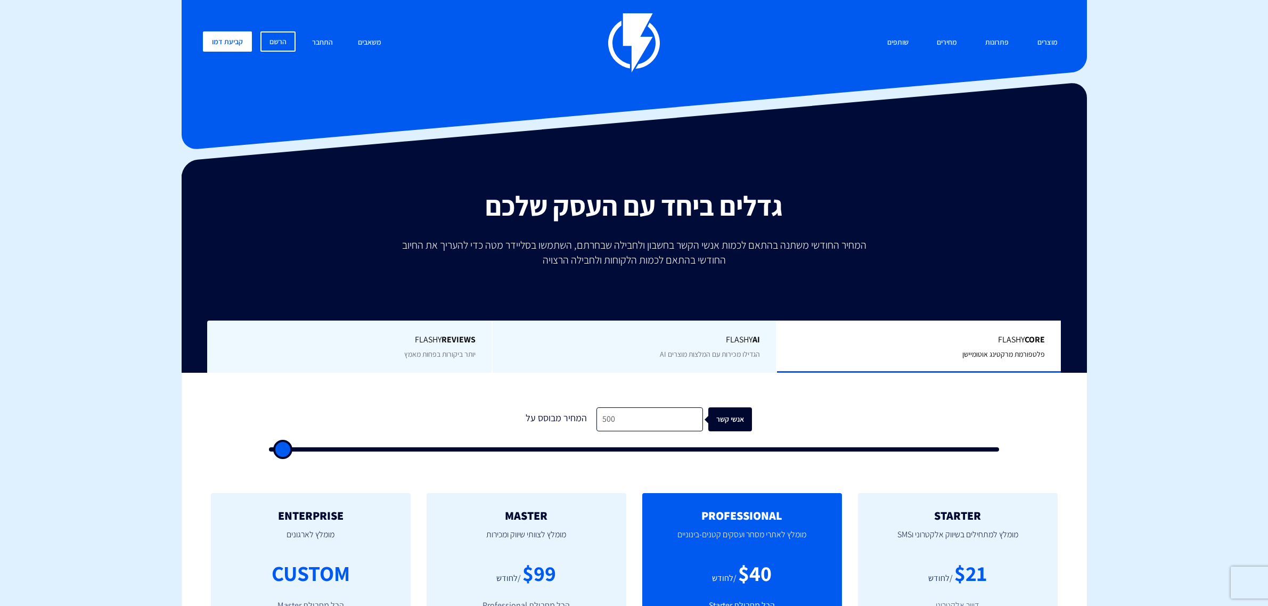  Describe the element at coordinates (1003, 354) in the screenshot. I see `span: פלטפורמת מרקטינג אוטומיישן` at that location.